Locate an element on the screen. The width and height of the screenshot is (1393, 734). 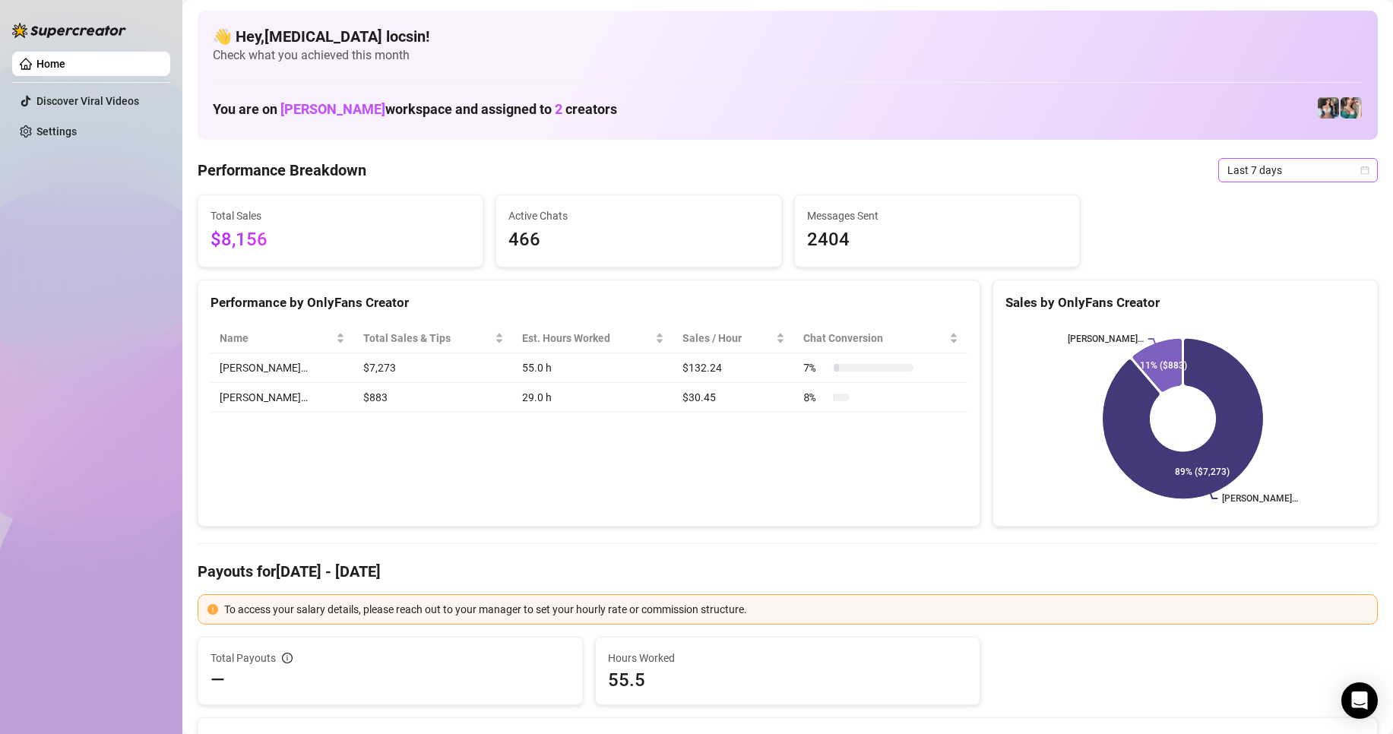
a: Home is located at coordinates (51, 64).